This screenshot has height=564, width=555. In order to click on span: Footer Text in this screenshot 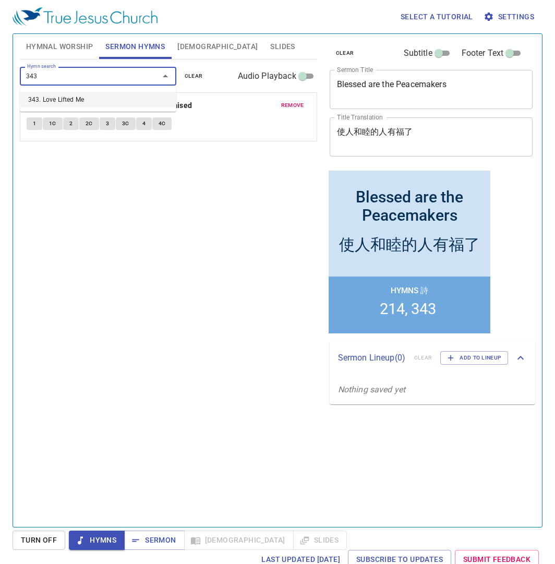, I will do `click(483, 53)`.